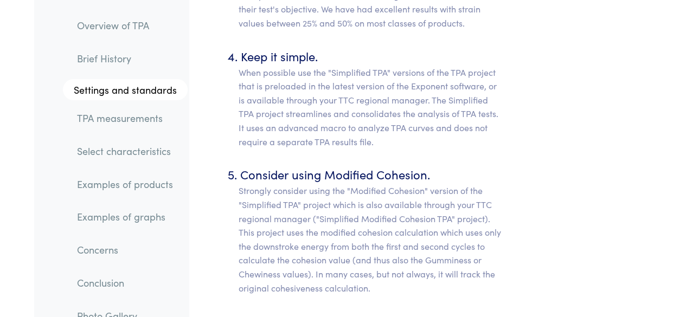 Image resolution: width=686 pixels, height=317 pixels. What do you see at coordinates (128, 283) in the screenshot?
I see `a: Conclusion` at bounding box center [128, 283].